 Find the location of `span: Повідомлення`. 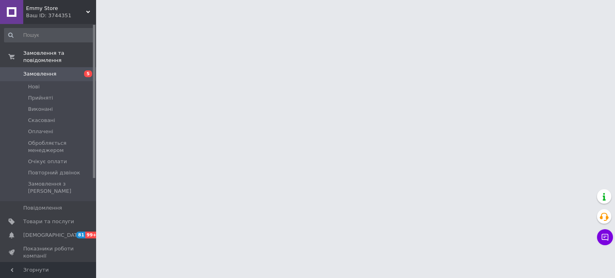

span: Повідомлення is located at coordinates (42, 208).